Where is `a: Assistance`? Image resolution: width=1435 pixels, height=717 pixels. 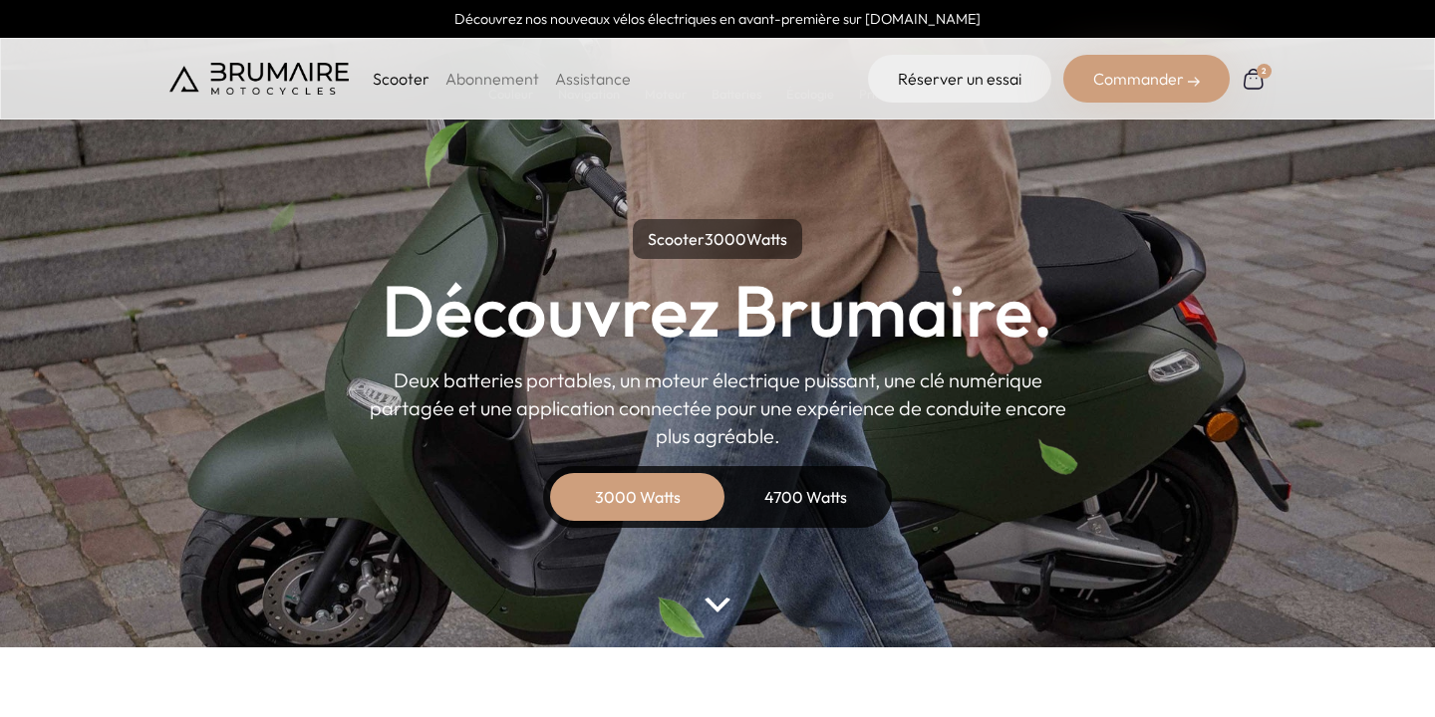 a: Assistance is located at coordinates (593, 79).